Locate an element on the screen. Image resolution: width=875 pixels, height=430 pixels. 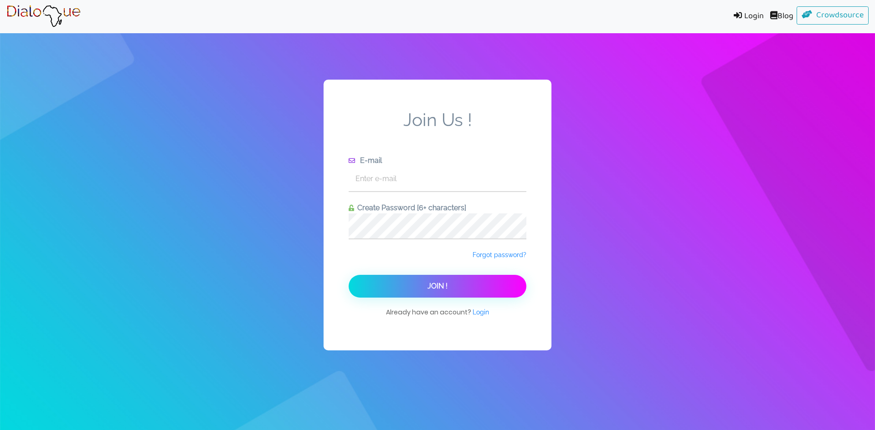
span: Join ! is located at coordinates (437, 286).